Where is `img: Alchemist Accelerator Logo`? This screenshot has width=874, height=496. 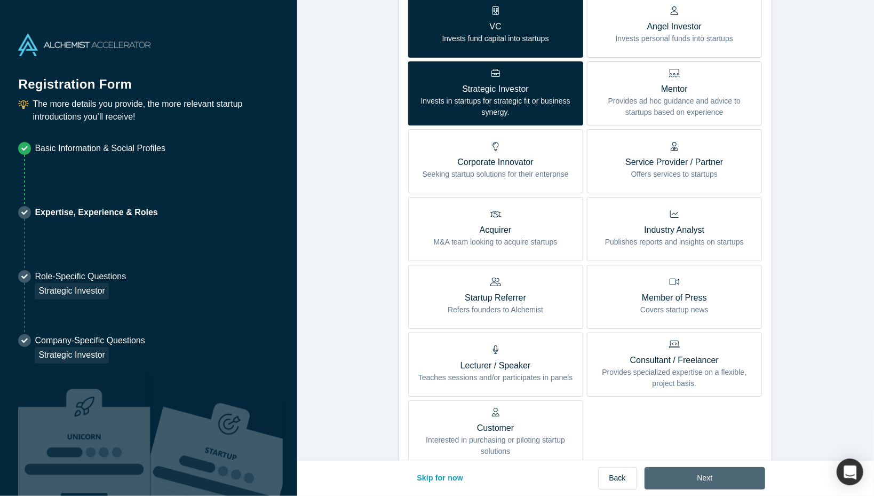
img: Alchemist Accelerator Logo is located at coordinates (84, 45).